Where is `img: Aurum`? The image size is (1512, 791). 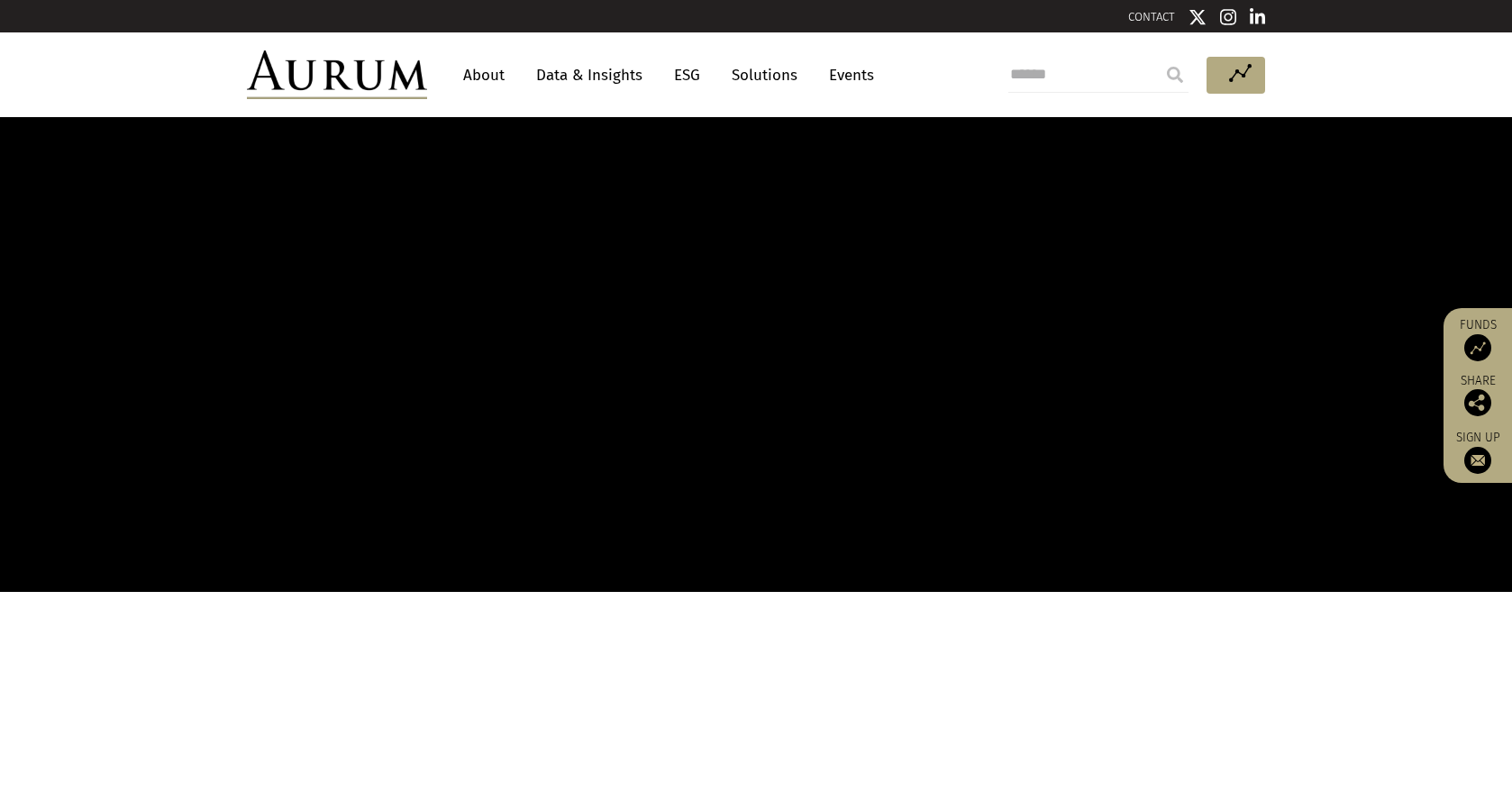
img: Aurum is located at coordinates (337, 75).